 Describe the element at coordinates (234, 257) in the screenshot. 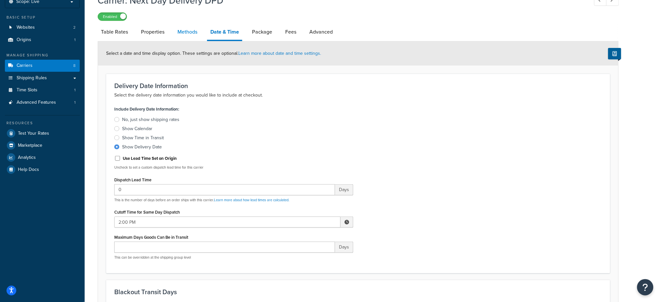

I see `p: This can be overridden at the shipping group level` at that location.